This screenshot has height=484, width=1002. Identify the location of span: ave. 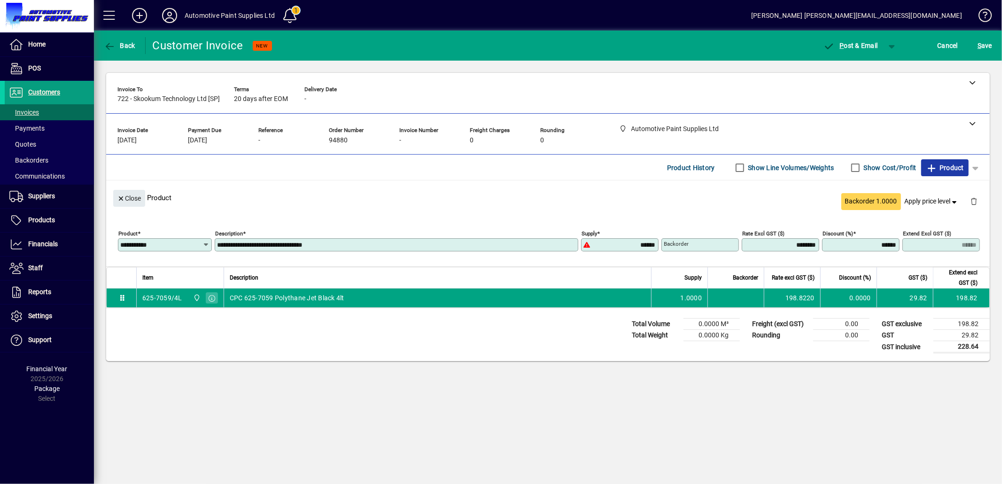
(984, 46).